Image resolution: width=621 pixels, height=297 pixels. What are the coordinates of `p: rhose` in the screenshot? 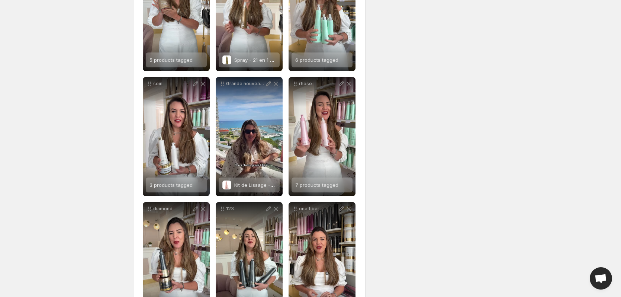 It's located at (318, 84).